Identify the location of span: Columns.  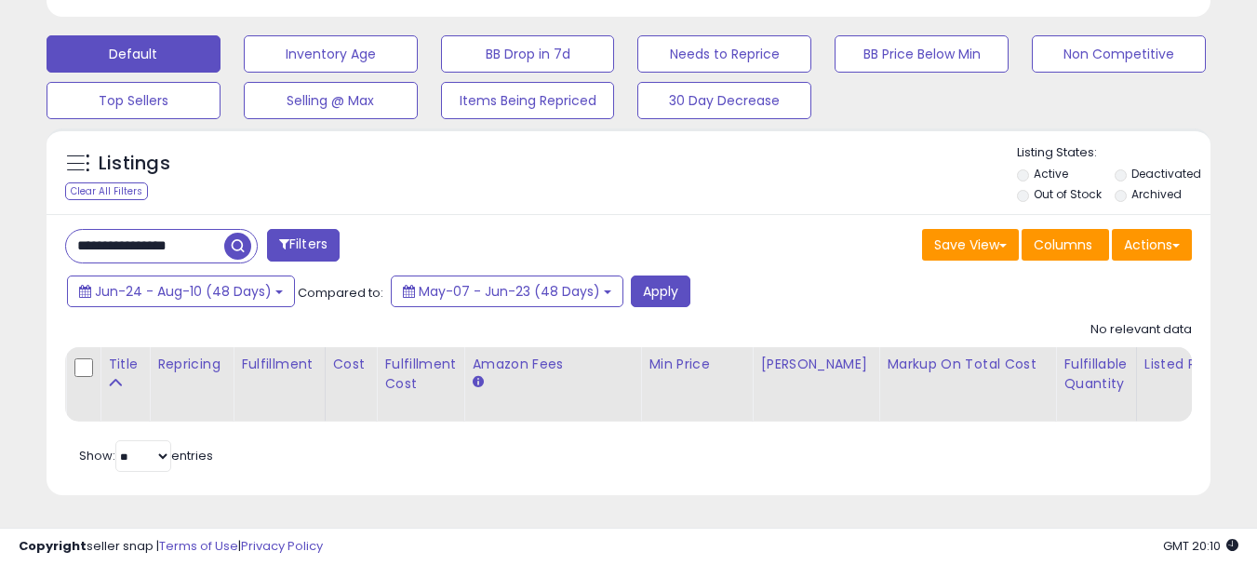
(1062, 245).